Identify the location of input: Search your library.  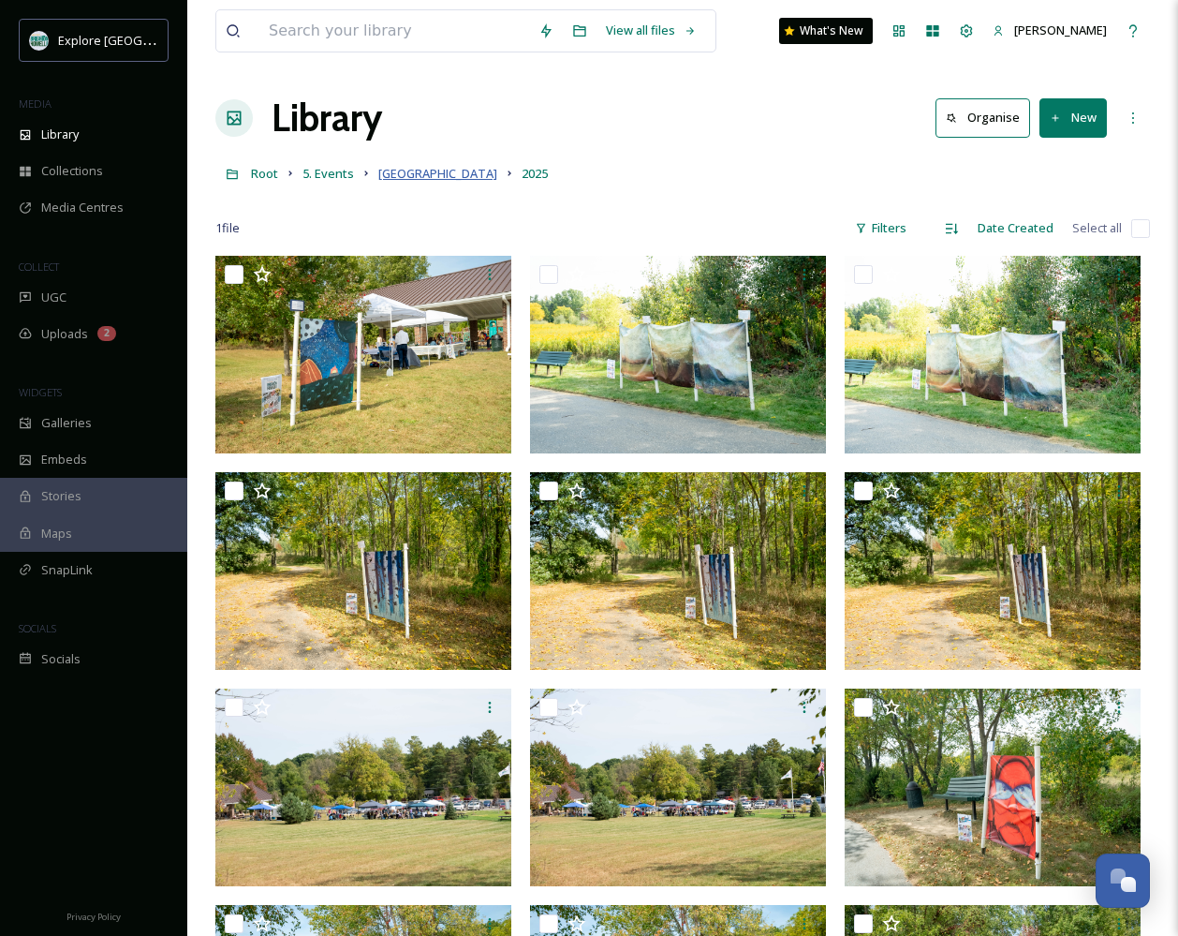
(394, 31).